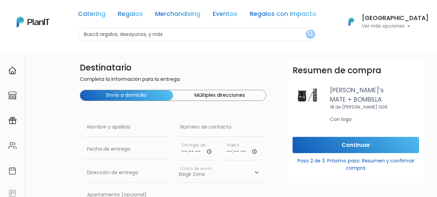  I want to click on button: Envío a domicilio, so click(127, 95).